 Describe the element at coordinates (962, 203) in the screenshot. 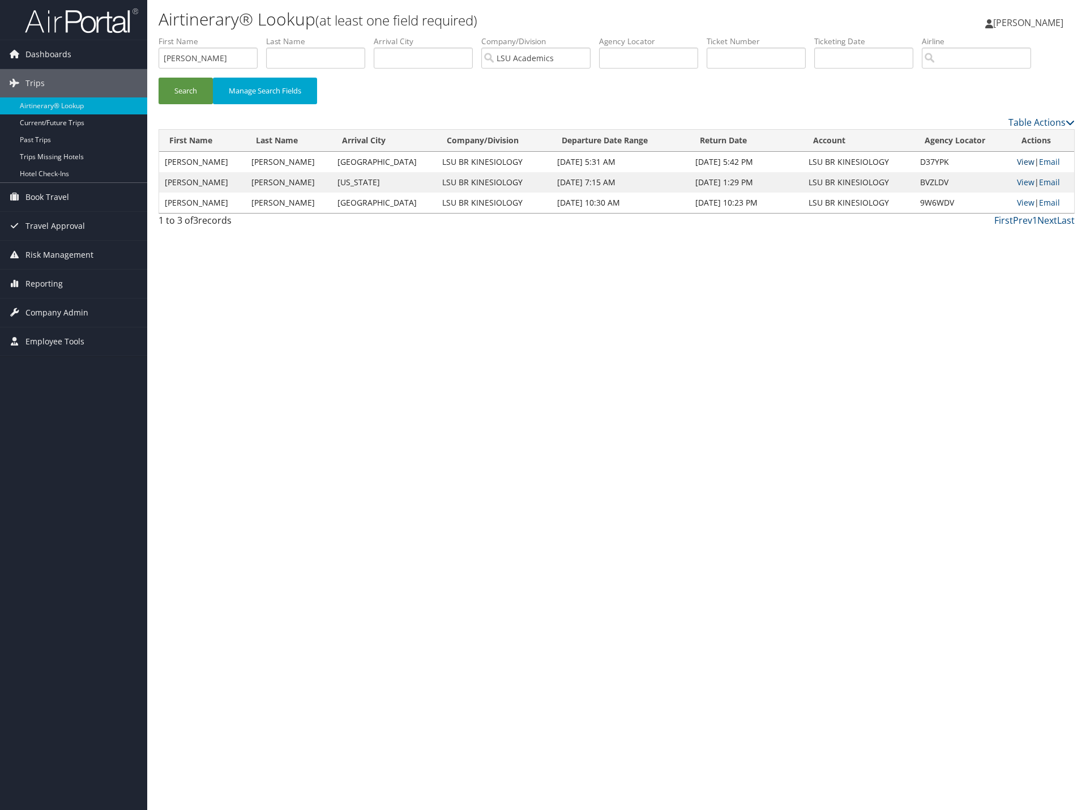

I see `td: 9W6WDV` at that location.